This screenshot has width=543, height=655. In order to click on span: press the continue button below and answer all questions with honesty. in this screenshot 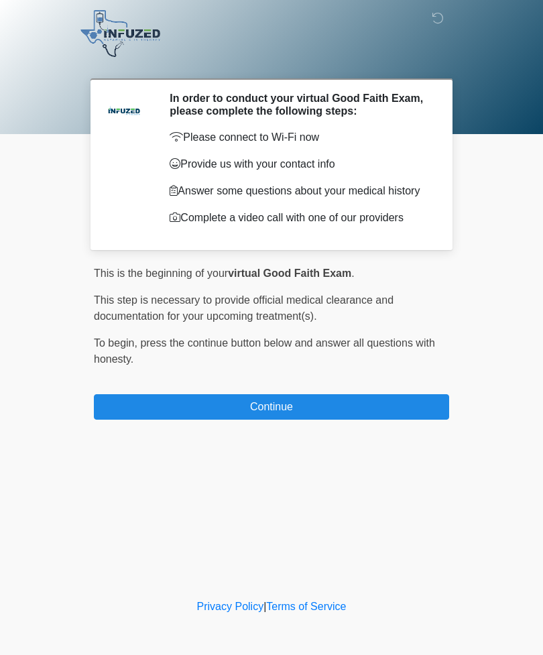, I will do `click(264, 351)`.